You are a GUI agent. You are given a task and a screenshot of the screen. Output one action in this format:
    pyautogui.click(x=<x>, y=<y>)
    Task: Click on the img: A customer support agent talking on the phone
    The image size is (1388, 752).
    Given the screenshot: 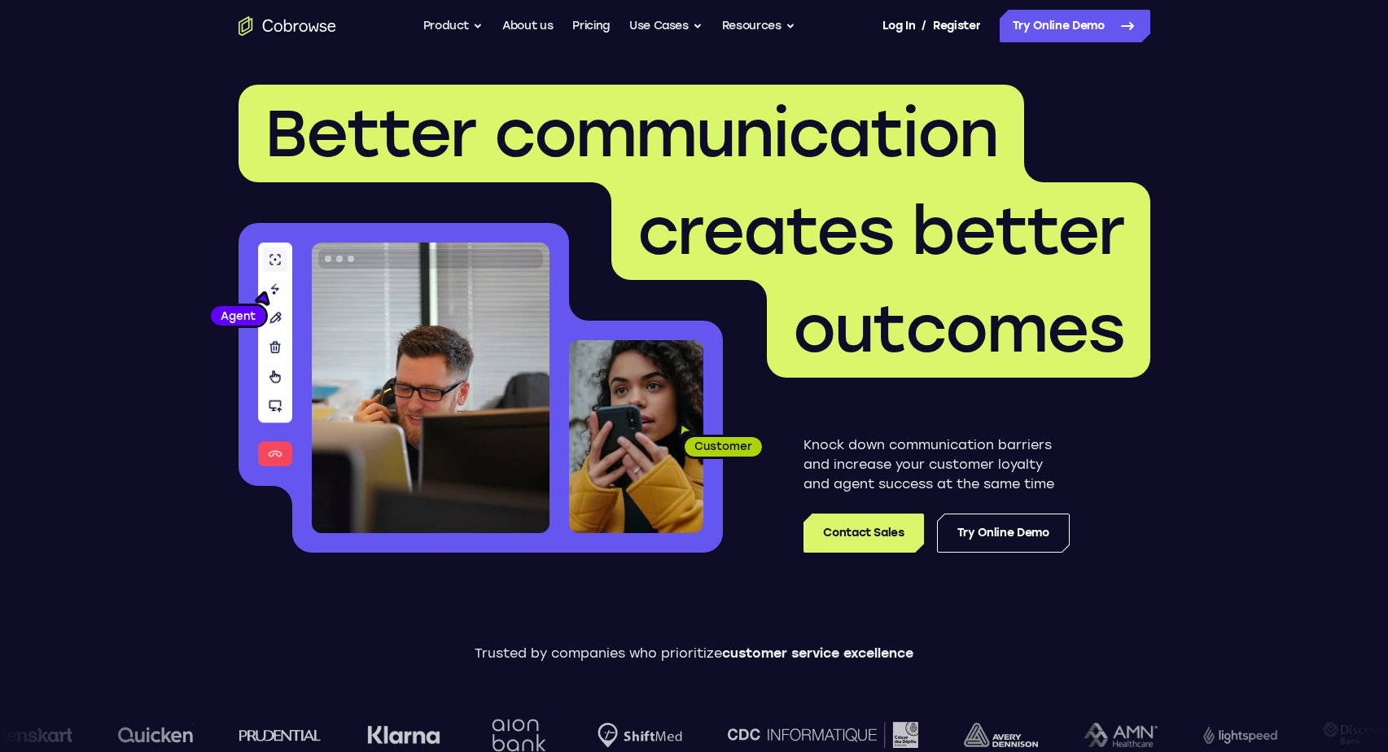 What is the action you would take?
    pyautogui.click(x=431, y=387)
    